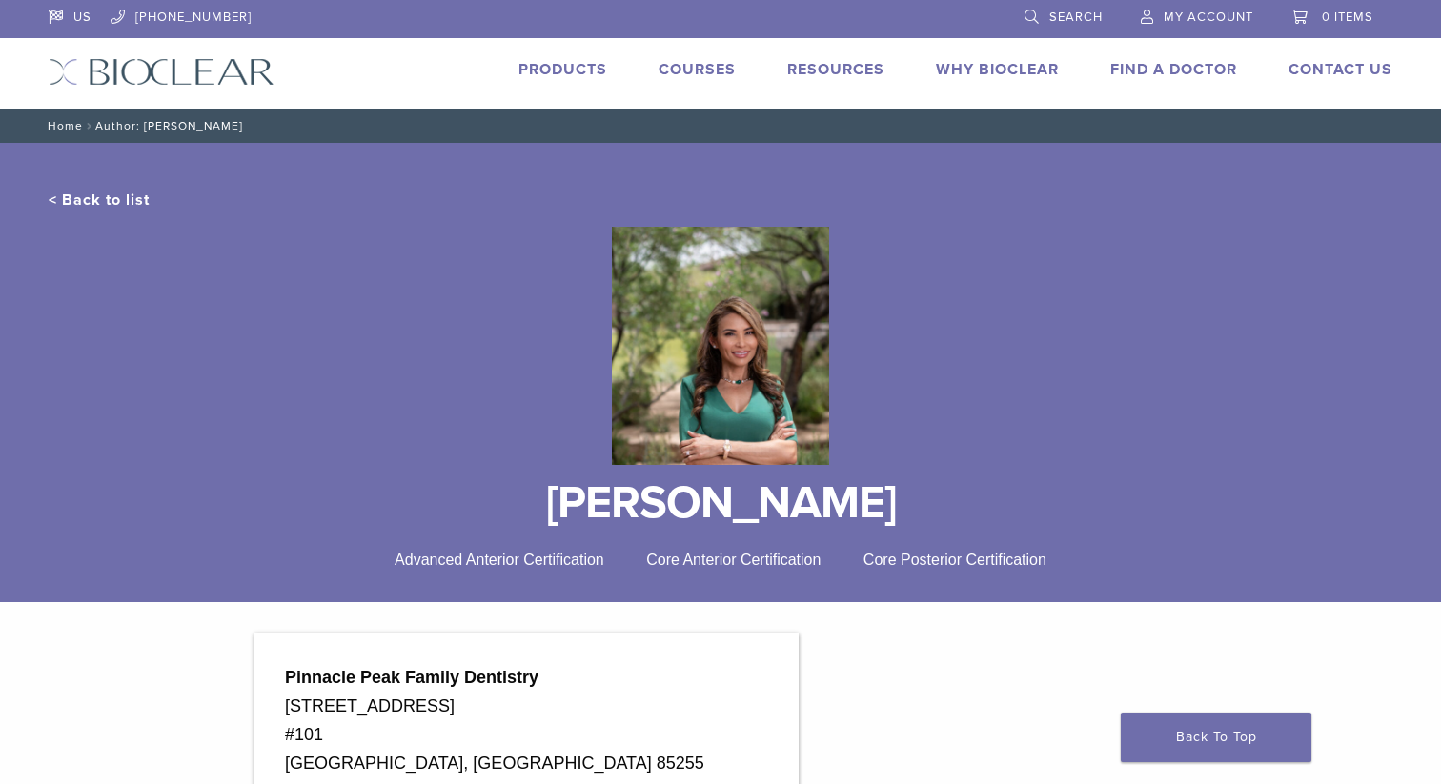  I want to click on a: Find A Doctor, so click(1173, 70).